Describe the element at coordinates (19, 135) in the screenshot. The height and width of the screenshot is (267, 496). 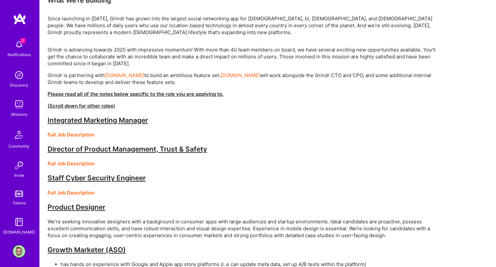
I see `img: Community` at that location.